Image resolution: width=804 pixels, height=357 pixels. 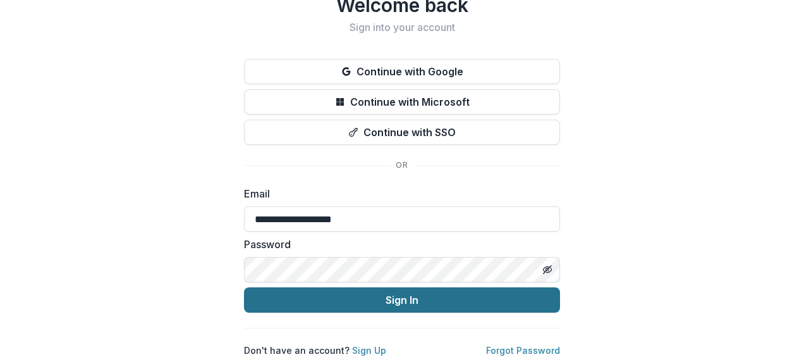 I want to click on button: Continue with Microsoft, so click(x=402, y=102).